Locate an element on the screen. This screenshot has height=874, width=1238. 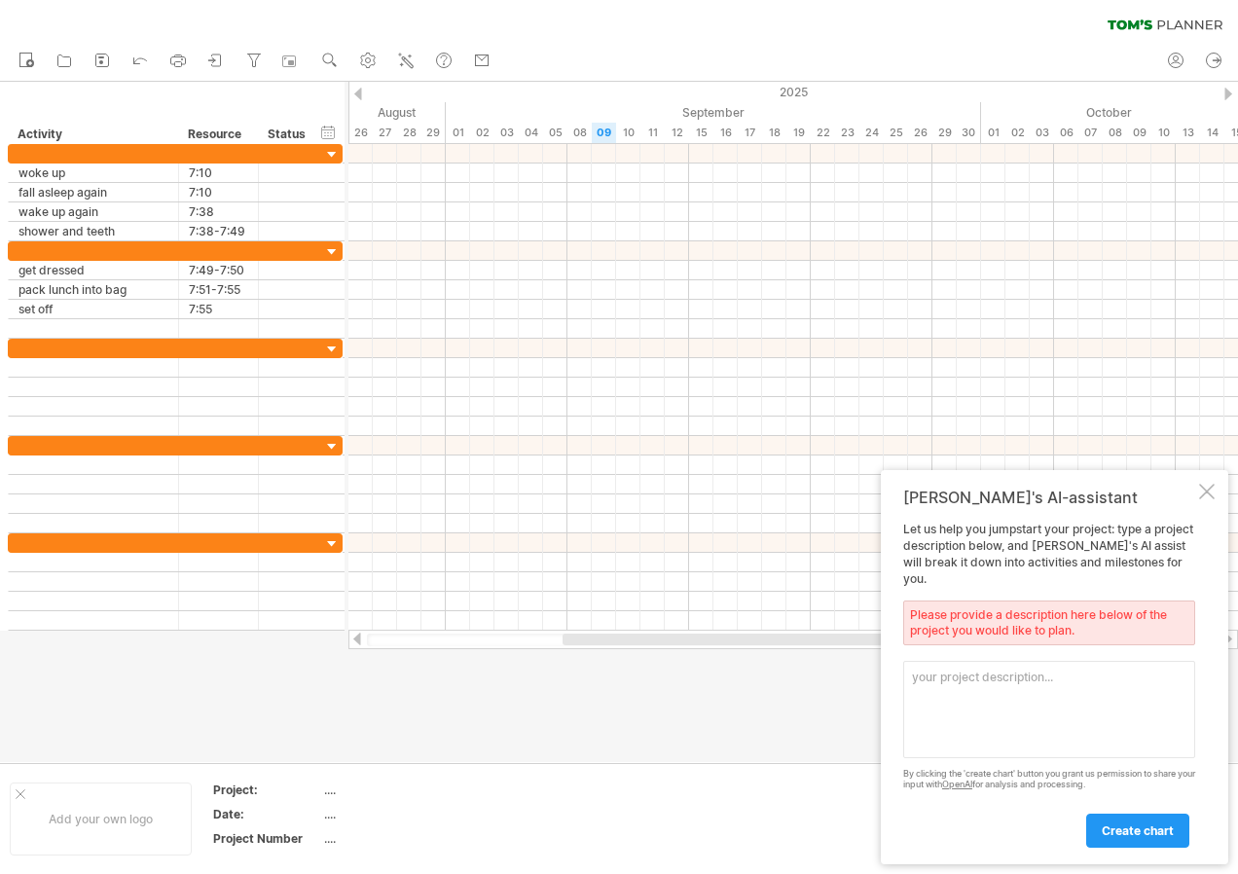
div: Friday, 12 September 2025 is located at coordinates (676, 132).